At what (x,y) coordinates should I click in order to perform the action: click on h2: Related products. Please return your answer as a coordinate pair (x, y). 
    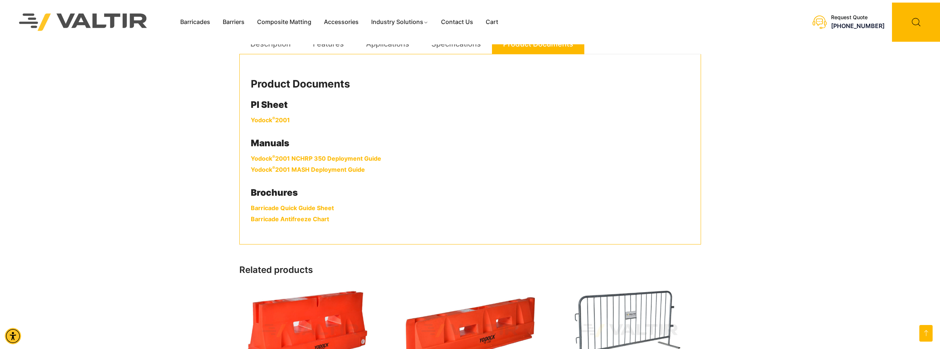
    Looking at the image, I should click on (470, 270).